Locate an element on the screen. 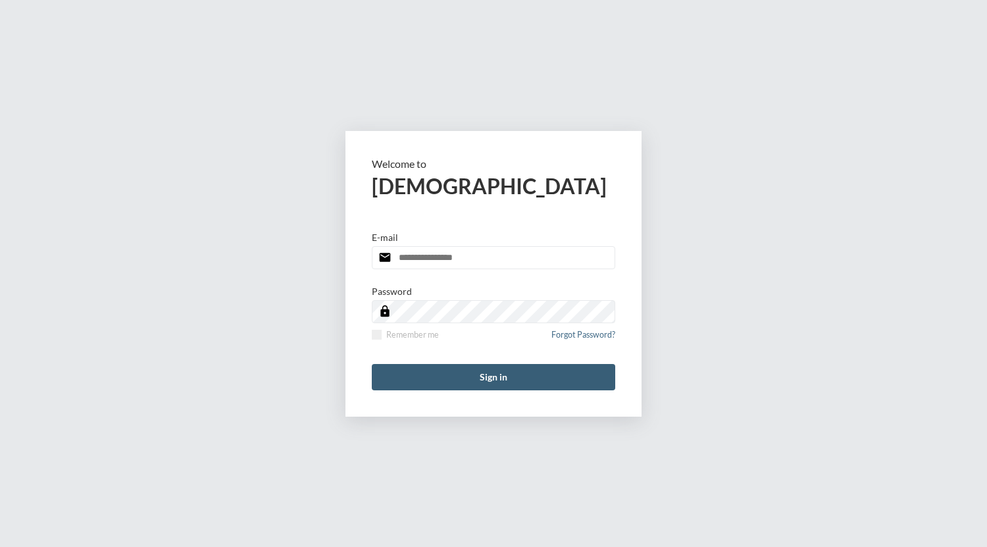  p: Password is located at coordinates (391, 291).